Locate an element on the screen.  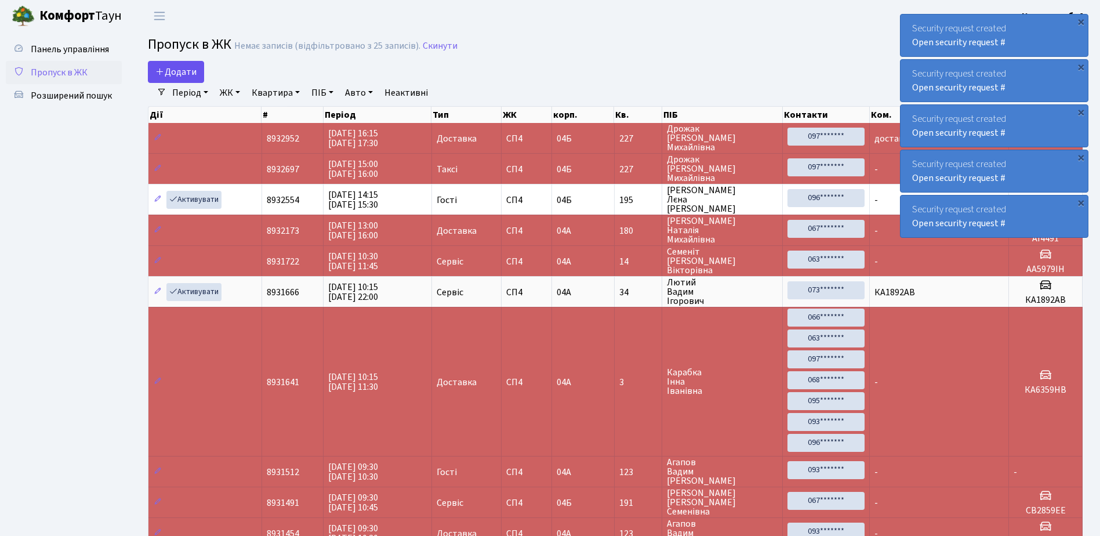
th: Кв. is located at coordinates (638, 115).